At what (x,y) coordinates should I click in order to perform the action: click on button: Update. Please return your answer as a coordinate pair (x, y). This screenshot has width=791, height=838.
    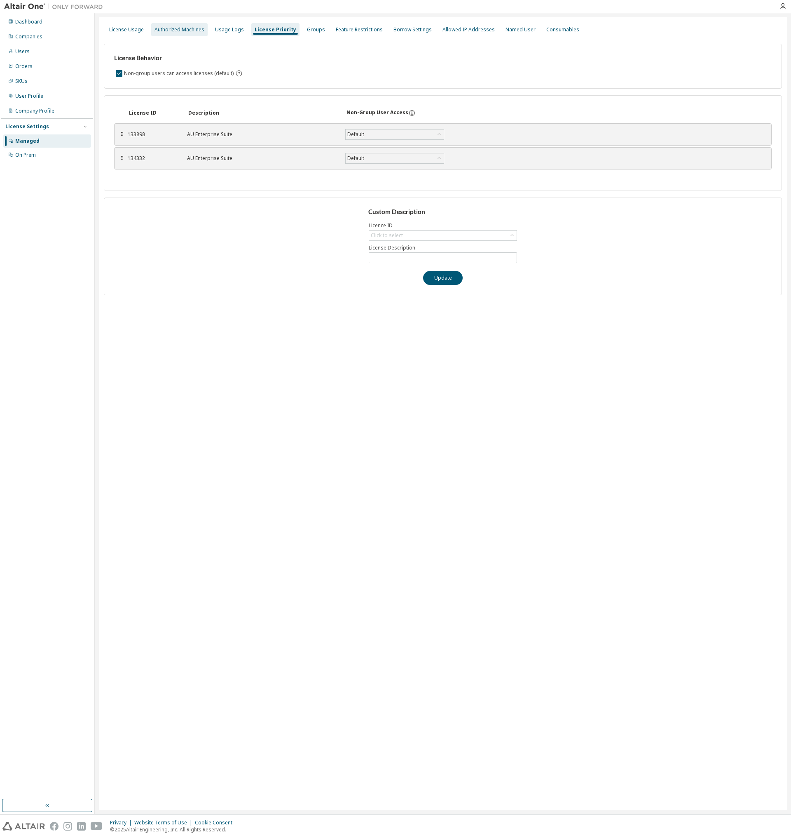
    Looking at the image, I should click on (443, 278).